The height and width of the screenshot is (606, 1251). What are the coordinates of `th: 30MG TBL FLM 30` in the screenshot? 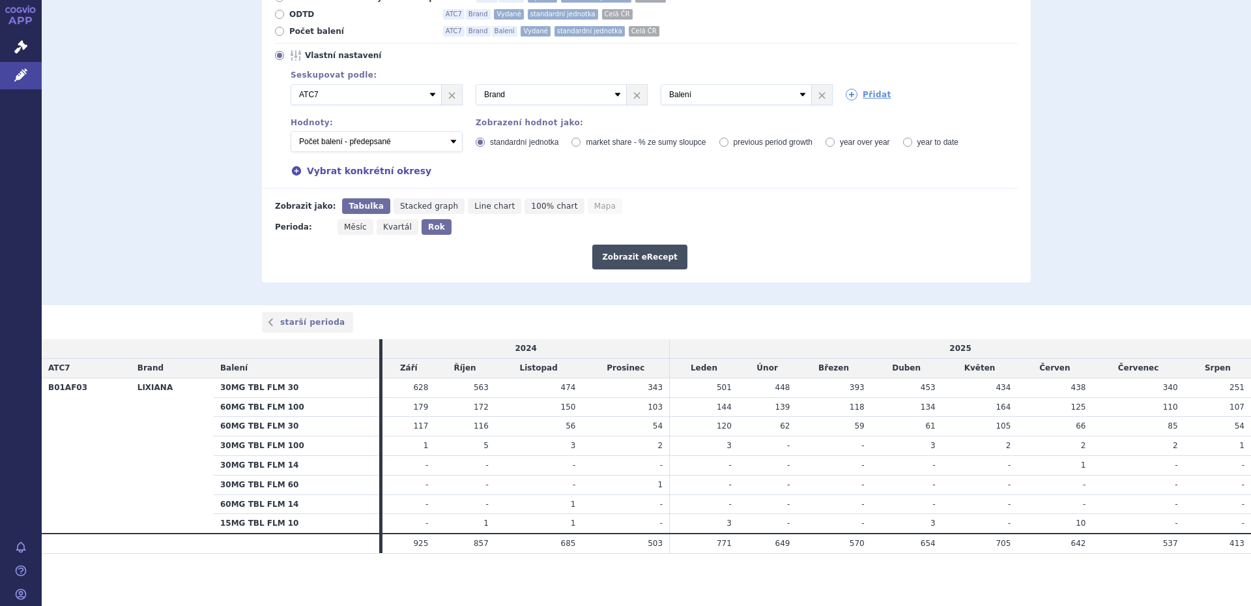 It's located at (297, 387).